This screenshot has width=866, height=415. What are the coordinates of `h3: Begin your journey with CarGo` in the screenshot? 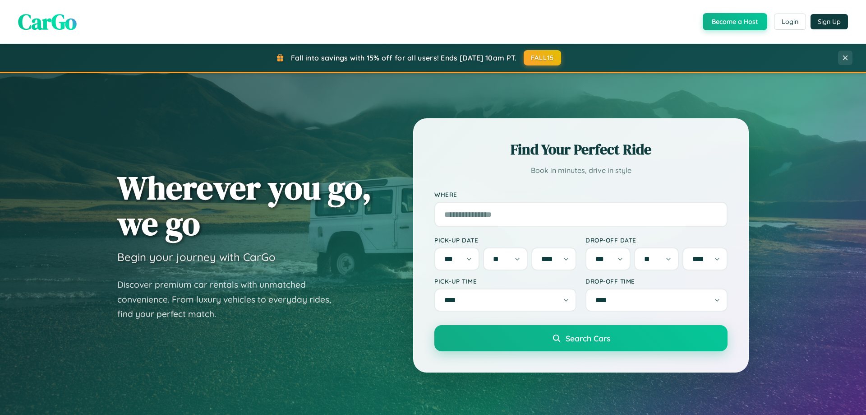 It's located at (196, 257).